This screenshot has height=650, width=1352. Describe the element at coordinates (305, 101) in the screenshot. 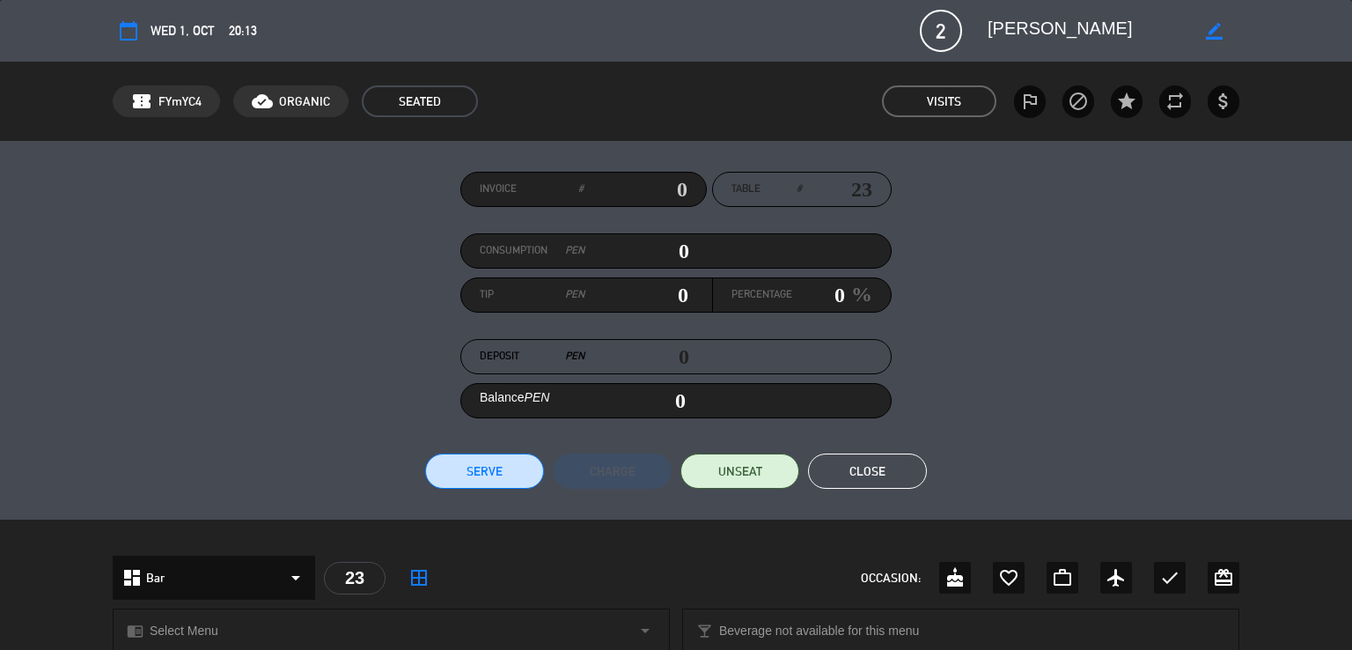

I see `span: ORGANIC` at that location.